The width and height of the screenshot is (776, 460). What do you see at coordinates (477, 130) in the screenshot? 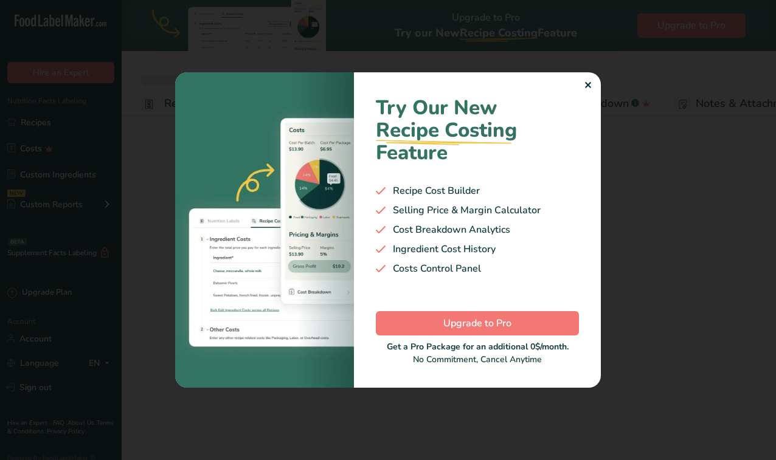
I see `h1: Try Our New Feature` at bounding box center [477, 130].